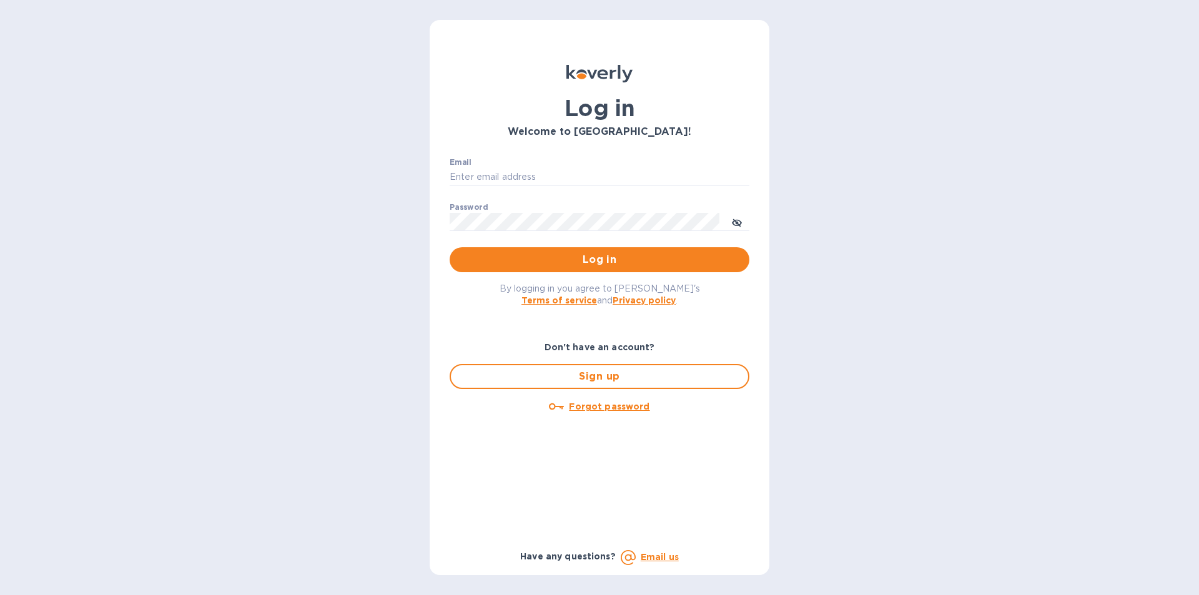  I want to click on button: Sign up, so click(599, 376).